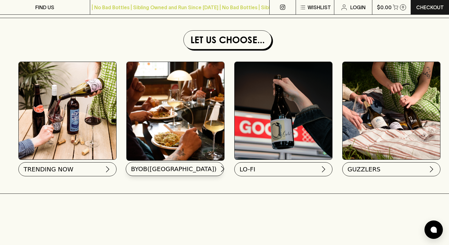  What do you see at coordinates (45, 7) in the screenshot?
I see `p: FIND US` at bounding box center [45, 7].